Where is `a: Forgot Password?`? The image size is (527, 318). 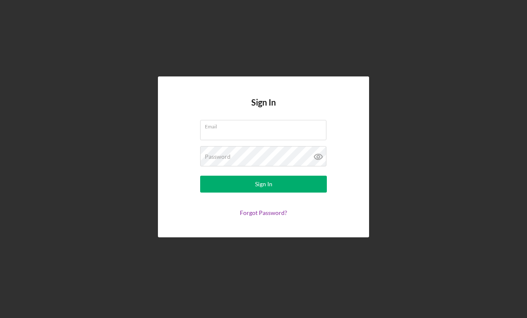 a: Forgot Password? is located at coordinates (263, 212).